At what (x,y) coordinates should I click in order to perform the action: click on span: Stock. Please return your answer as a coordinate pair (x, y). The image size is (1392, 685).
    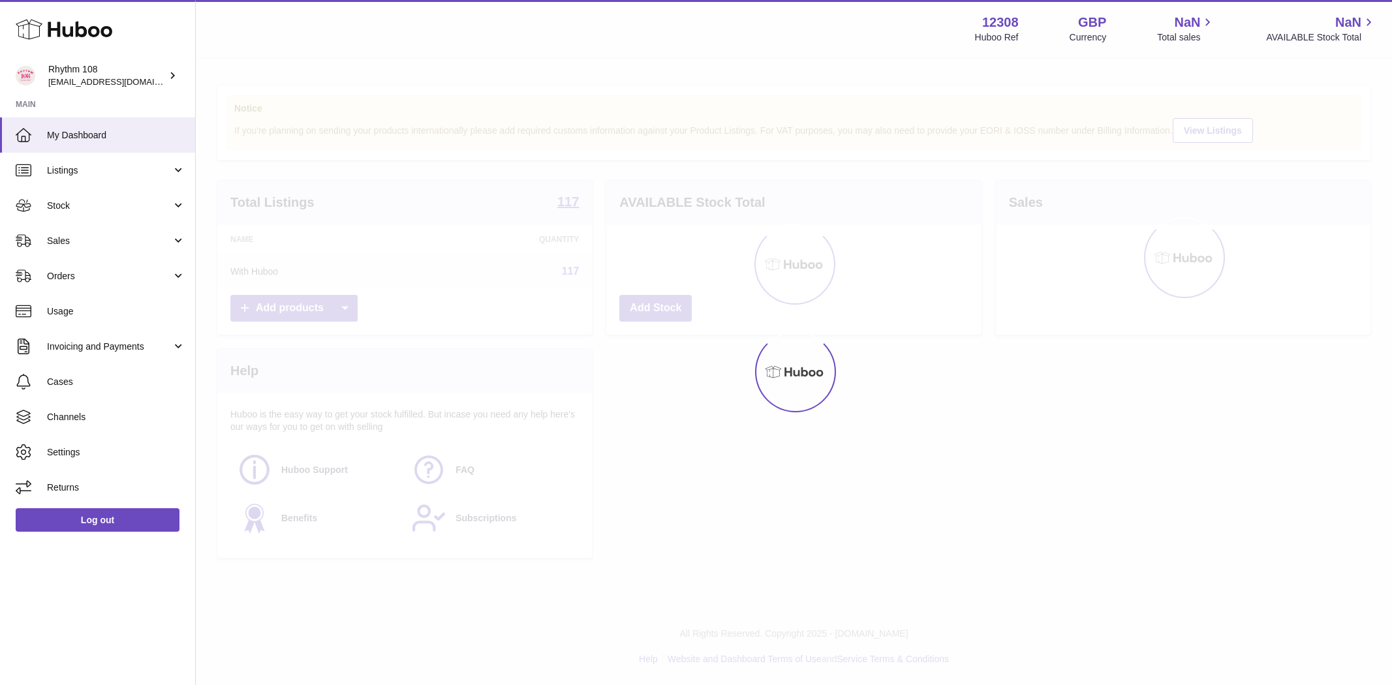
    Looking at the image, I should click on (109, 206).